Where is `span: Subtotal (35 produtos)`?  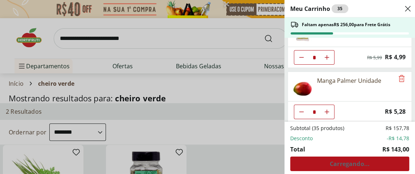
span: Subtotal (35 produtos) is located at coordinates (317, 128).